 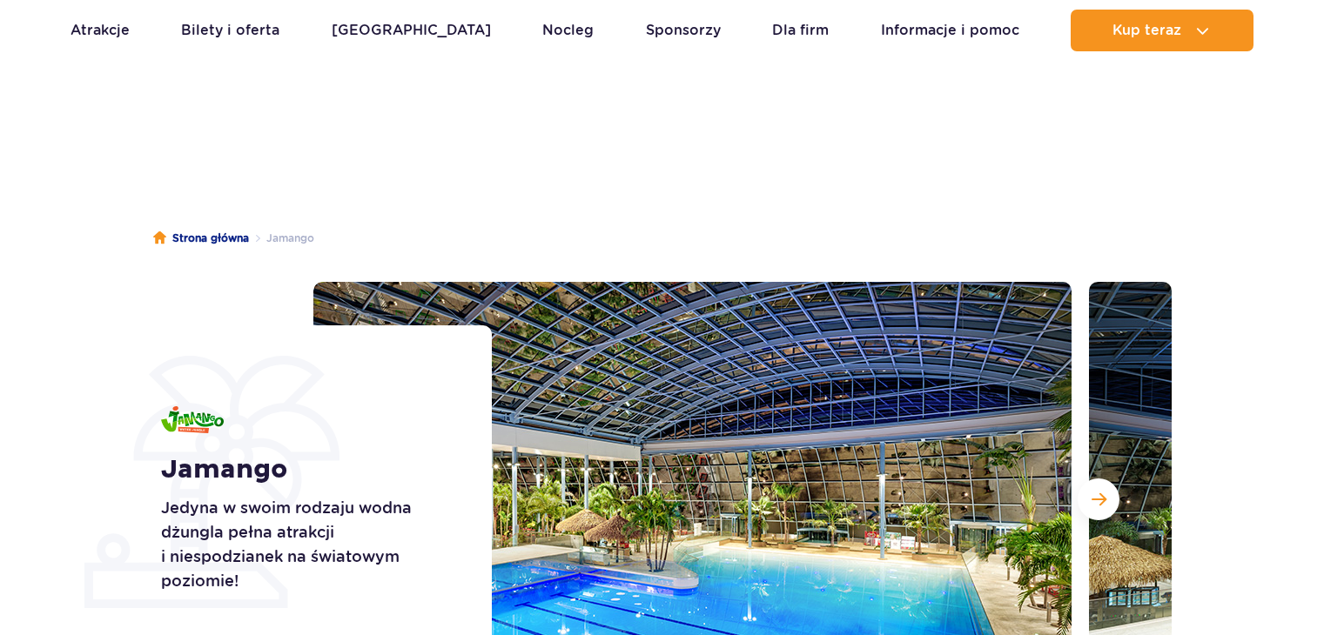 I want to click on span: Kup teraz, so click(x=1146, y=30).